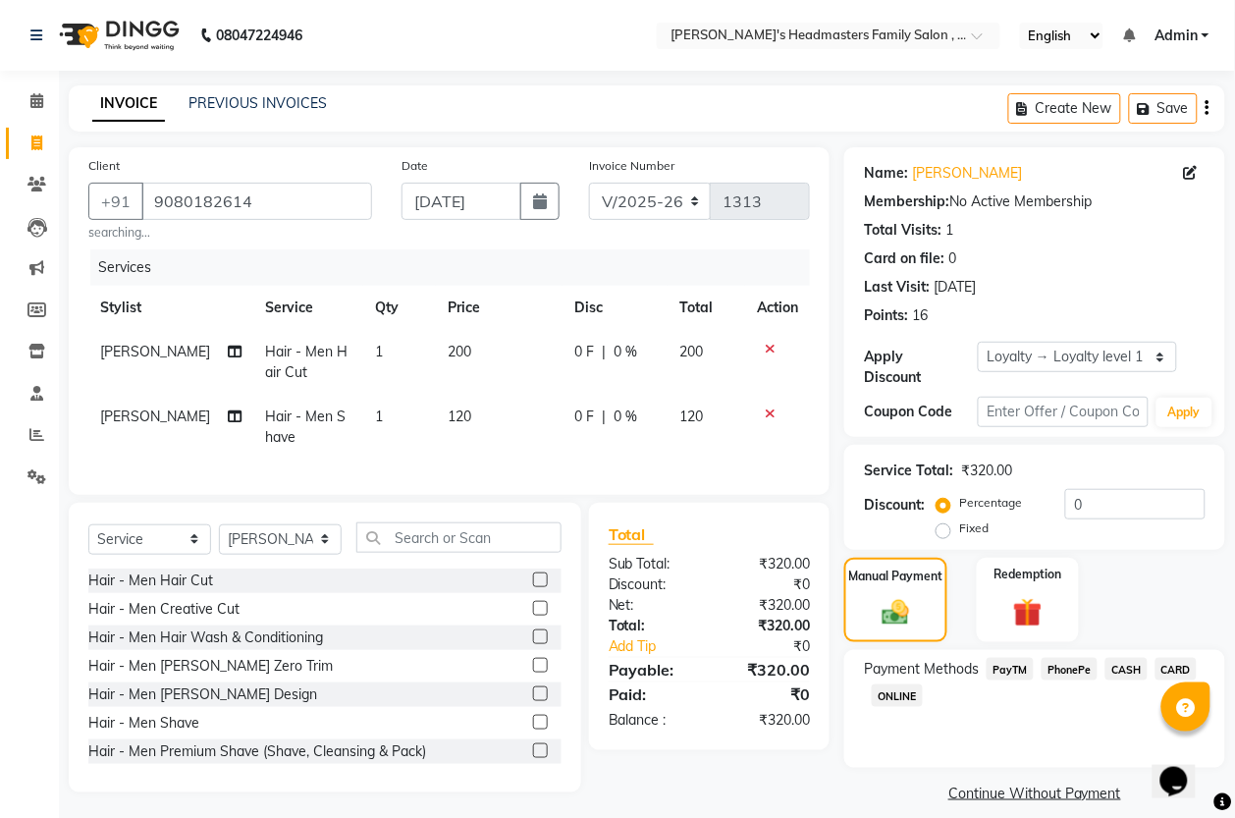 Image resolution: width=1235 pixels, height=818 pixels. What do you see at coordinates (906, 201) in the screenshot?
I see `div: Membership:` at bounding box center [906, 201].